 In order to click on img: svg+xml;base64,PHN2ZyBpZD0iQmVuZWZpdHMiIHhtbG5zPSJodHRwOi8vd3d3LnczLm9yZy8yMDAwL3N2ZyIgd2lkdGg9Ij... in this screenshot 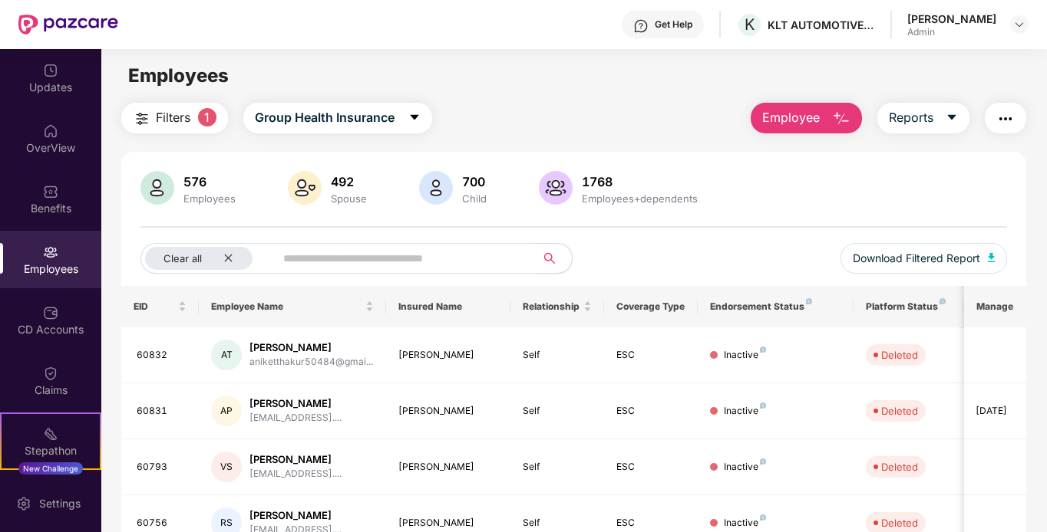, I will do `click(51, 192)`.